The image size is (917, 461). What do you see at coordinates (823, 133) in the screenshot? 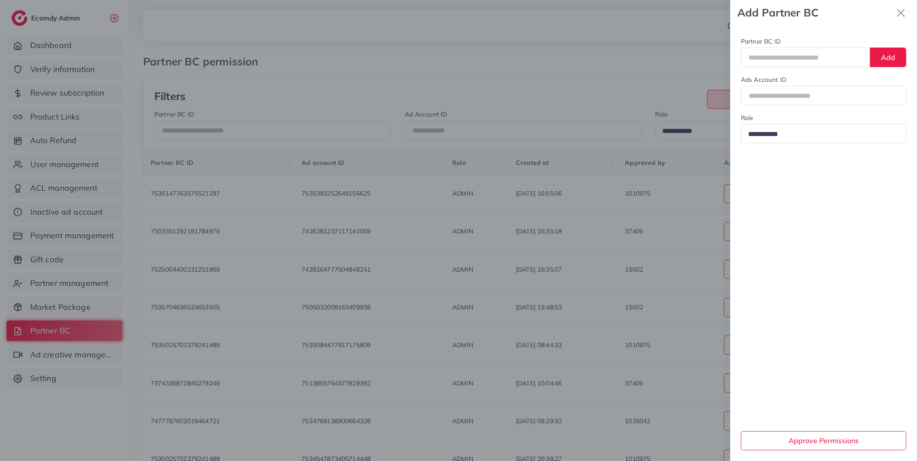
I see `div: Search for option` at bounding box center [823, 133].